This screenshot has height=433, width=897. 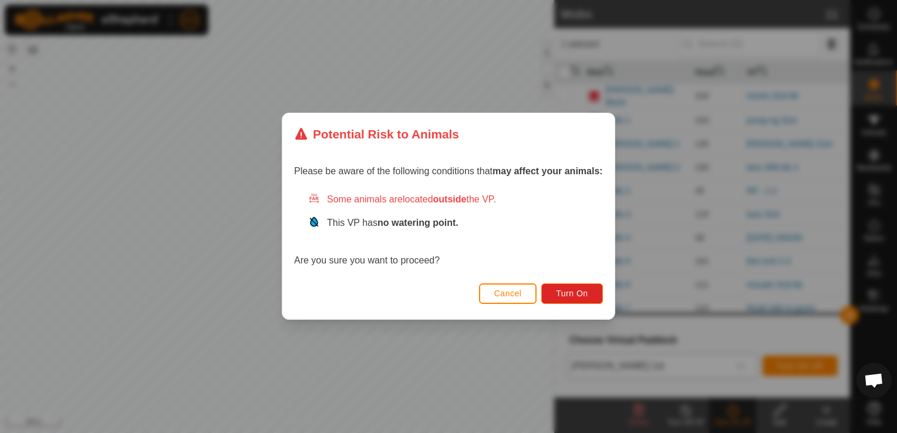 What do you see at coordinates (547, 171) in the screenshot?
I see `strong: may affect your animals:` at bounding box center [547, 171].